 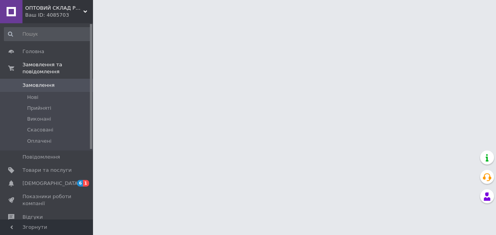 What do you see at coordinates (41, 157) in the screenshot?
I see `span: Повідомлення` at bounding box center [41, 157].